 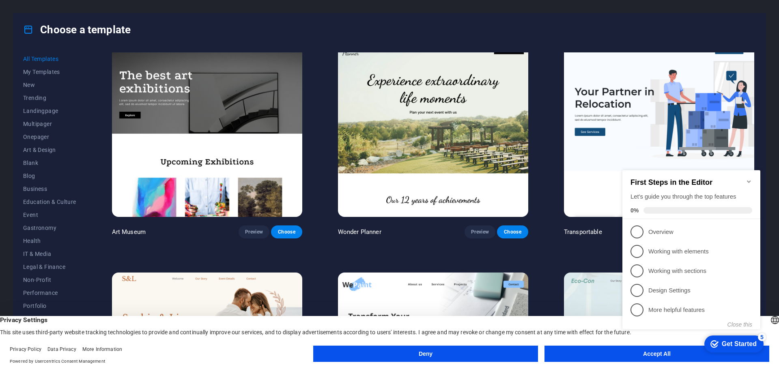 What do you see at coordinates (49, 59) in the screenshot?
I see `button: All Templates` at bounding box center [49, 59].